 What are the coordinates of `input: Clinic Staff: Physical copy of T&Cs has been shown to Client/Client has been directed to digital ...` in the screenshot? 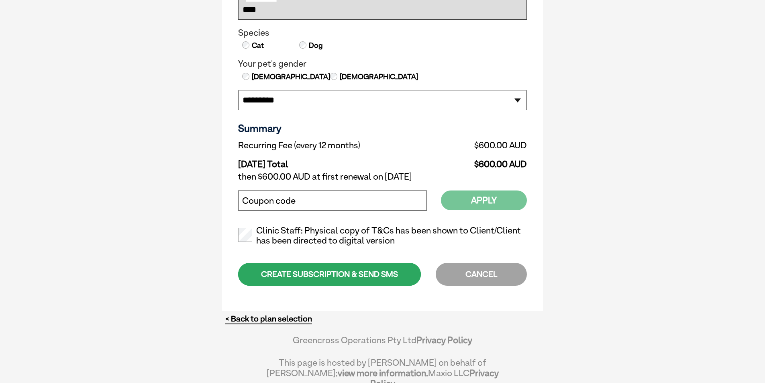 It's located at (245, 235).